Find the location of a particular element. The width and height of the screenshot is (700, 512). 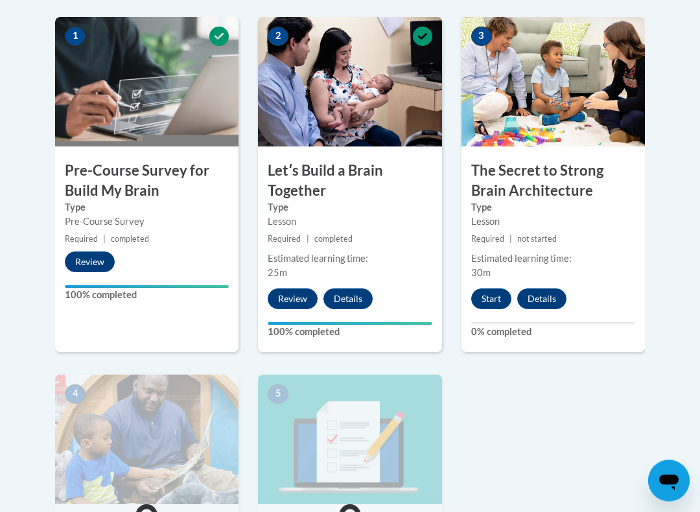

h3: Pre-Course Survey for Build My Brain is located at coordinates (147, 182).